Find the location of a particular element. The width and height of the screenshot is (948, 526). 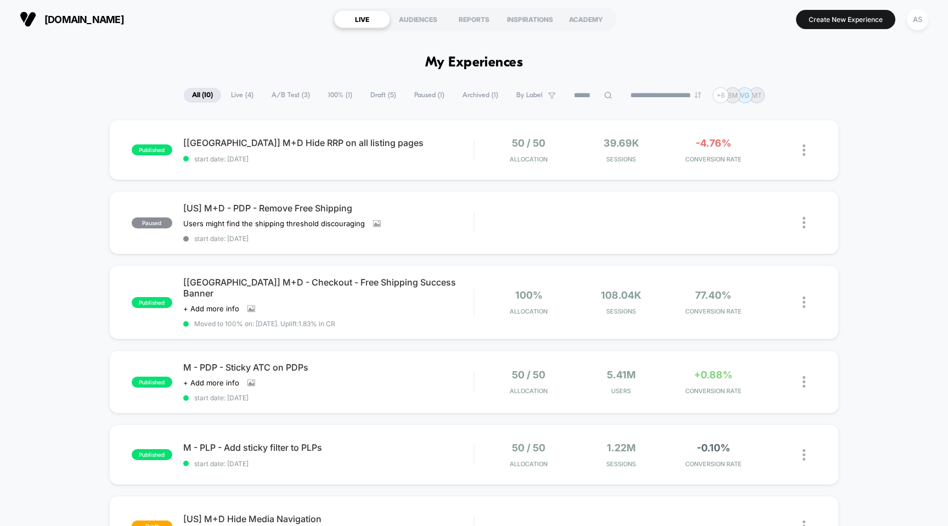

span: 100% is located at coordinates (529, 295).